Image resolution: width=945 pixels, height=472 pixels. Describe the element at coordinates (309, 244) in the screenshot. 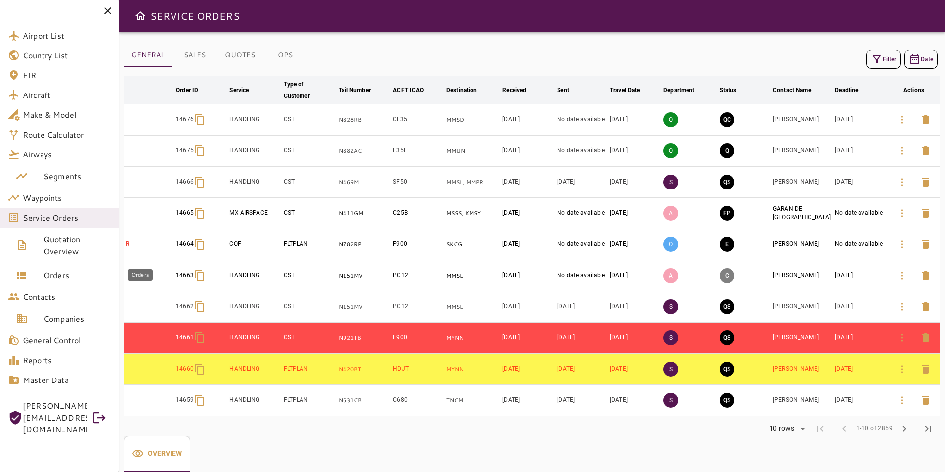

I see `td: FLTPLAN` at that location.